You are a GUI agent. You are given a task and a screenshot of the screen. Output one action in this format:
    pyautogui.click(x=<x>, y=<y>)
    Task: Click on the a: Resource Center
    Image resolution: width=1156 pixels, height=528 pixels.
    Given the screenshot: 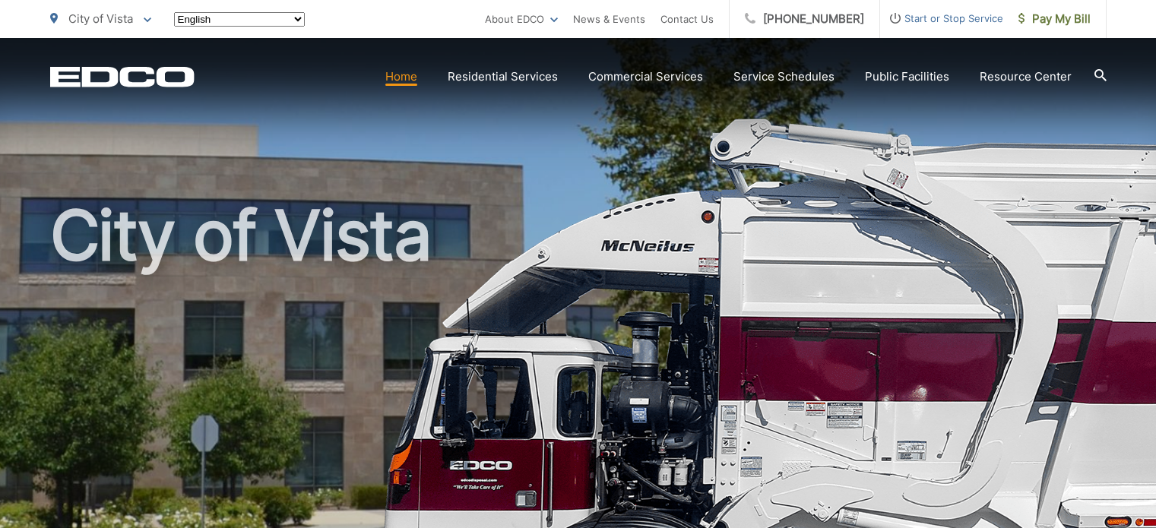 What is the action you would take?
    pyautogui.click(x=1025, y=77)
    